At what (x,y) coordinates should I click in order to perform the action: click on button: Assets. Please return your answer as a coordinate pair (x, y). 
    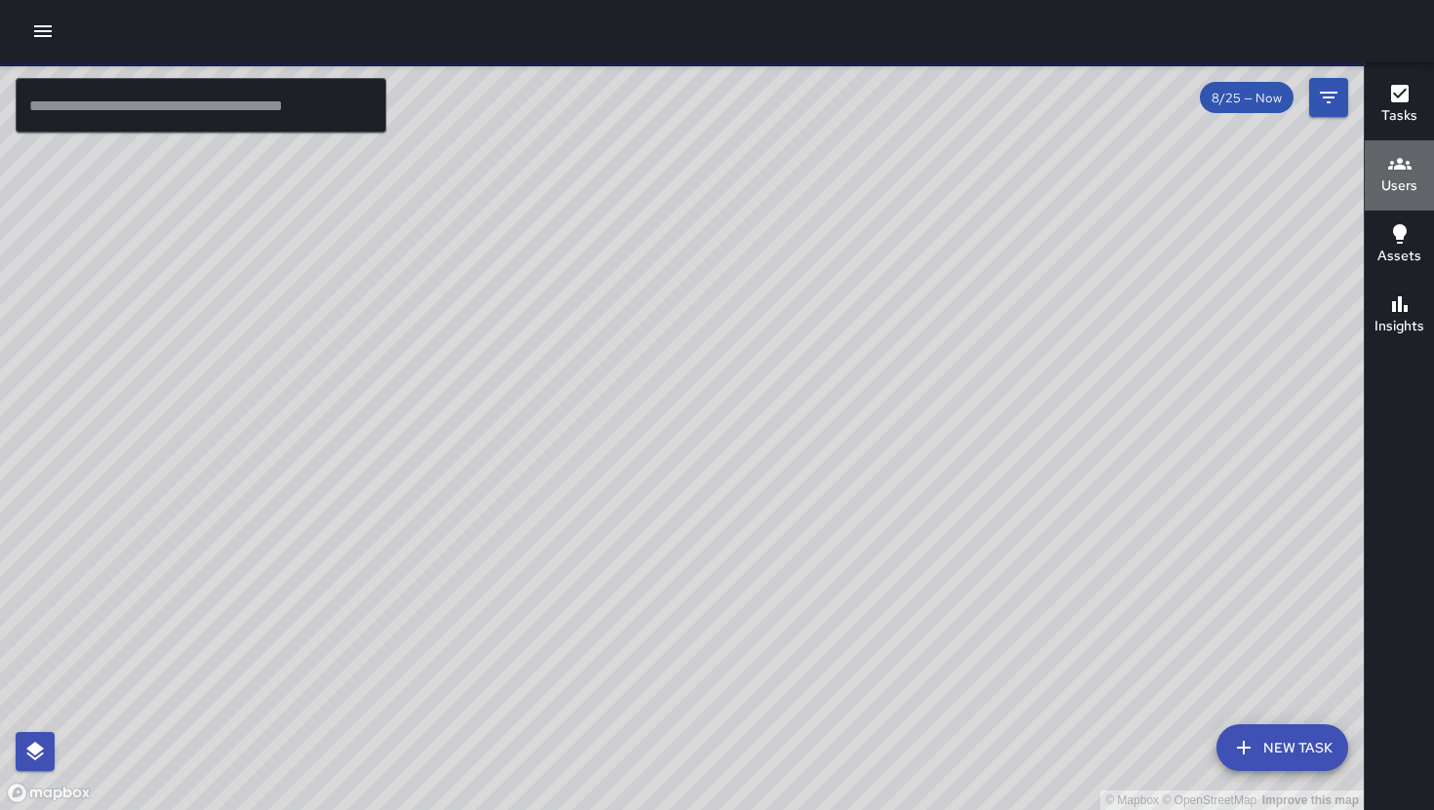
    Looking at the image, I should click on (1399, 246).